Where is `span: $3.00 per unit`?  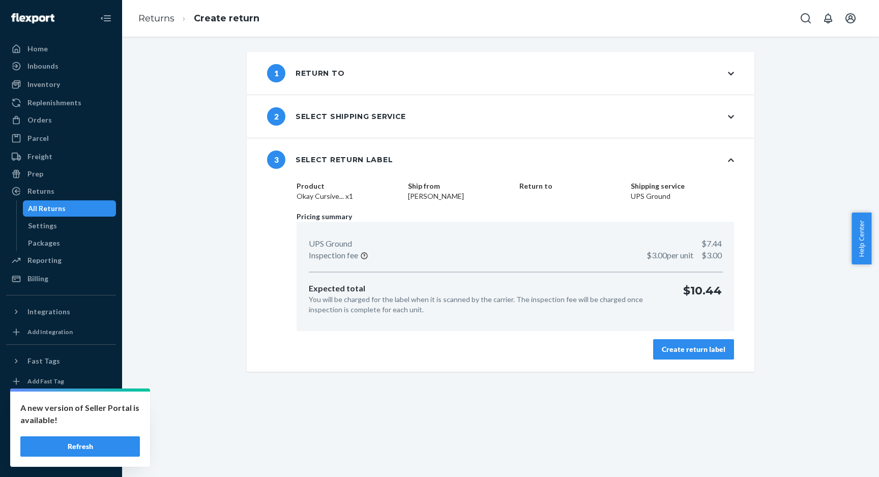
span: $3.00 per unit is located at coordinates (670, 255).